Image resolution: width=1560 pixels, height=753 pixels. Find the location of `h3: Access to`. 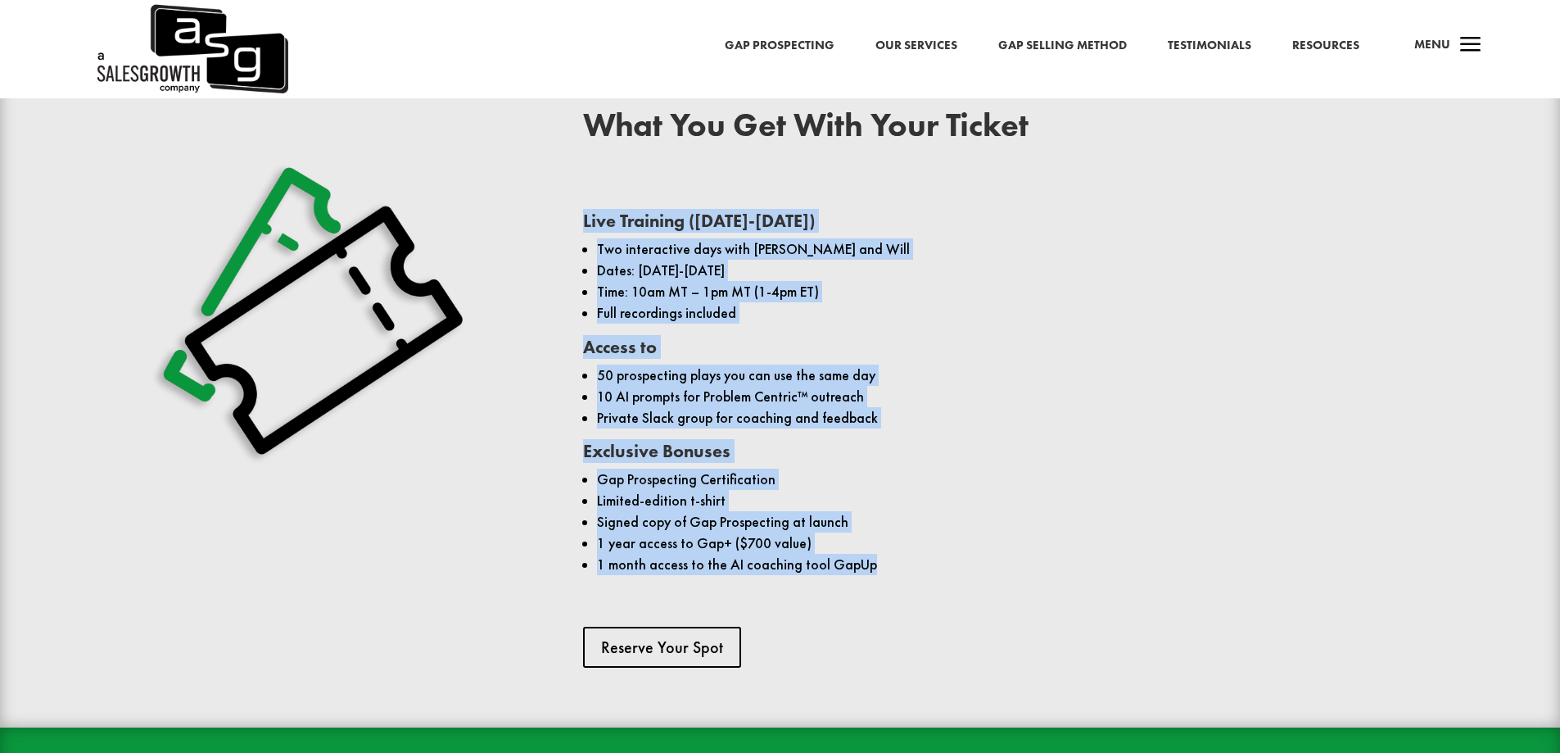

h3: Access to is located at coordinates (1014, 351).